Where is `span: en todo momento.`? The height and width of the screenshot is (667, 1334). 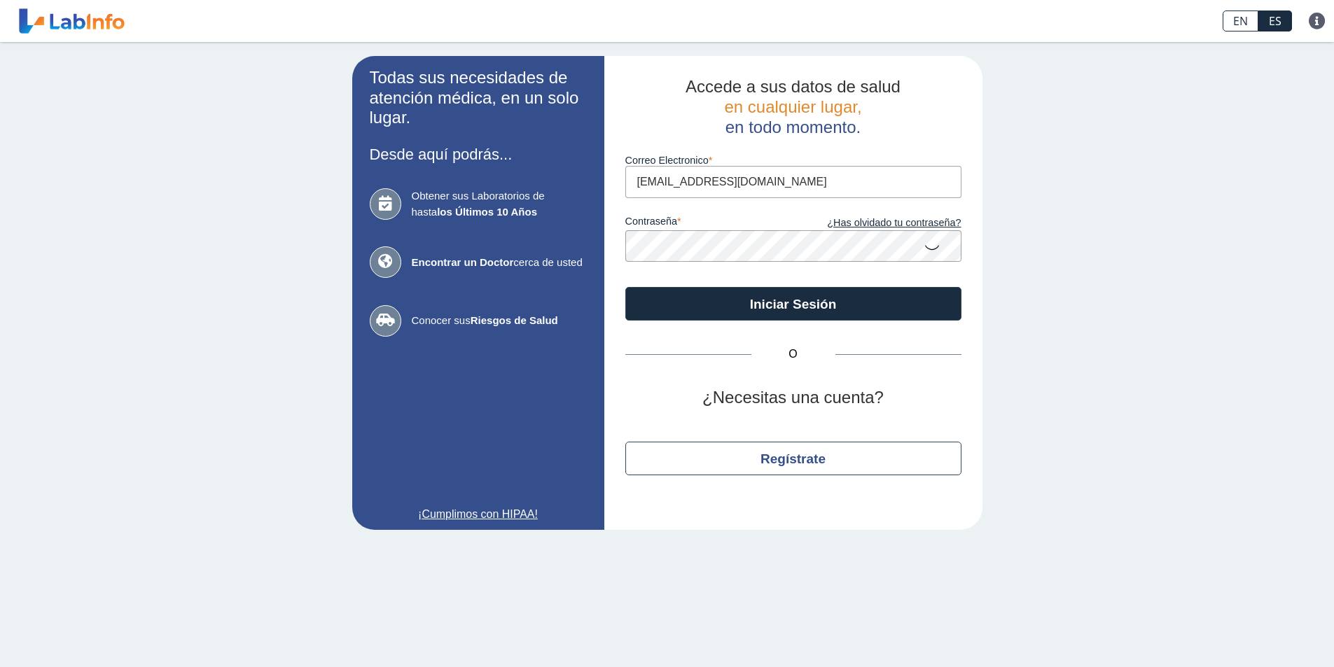
span: en todo momento. is located at coordinates (792, 127).